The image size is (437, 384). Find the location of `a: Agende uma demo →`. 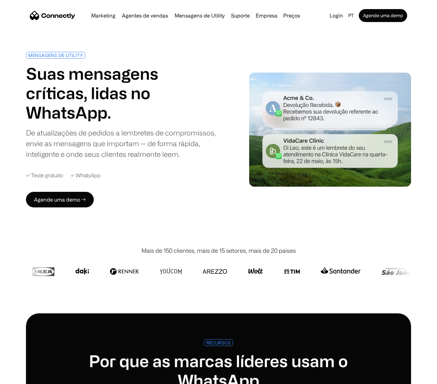

a: Agende uma demo → is located at coordinates (60, 200).